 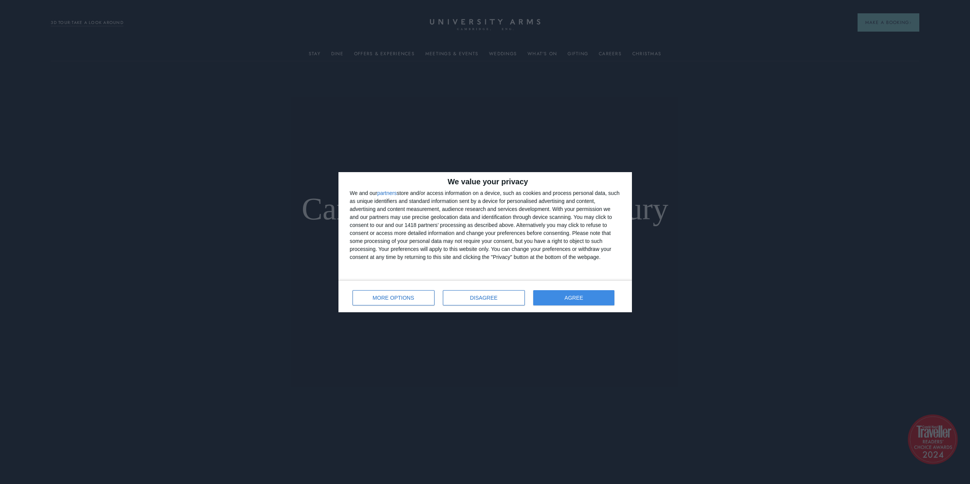 What do you see at coordinates (484, 298) in the screenshot?
I see `button: DISAGREE` at bounding box center [484, 298].